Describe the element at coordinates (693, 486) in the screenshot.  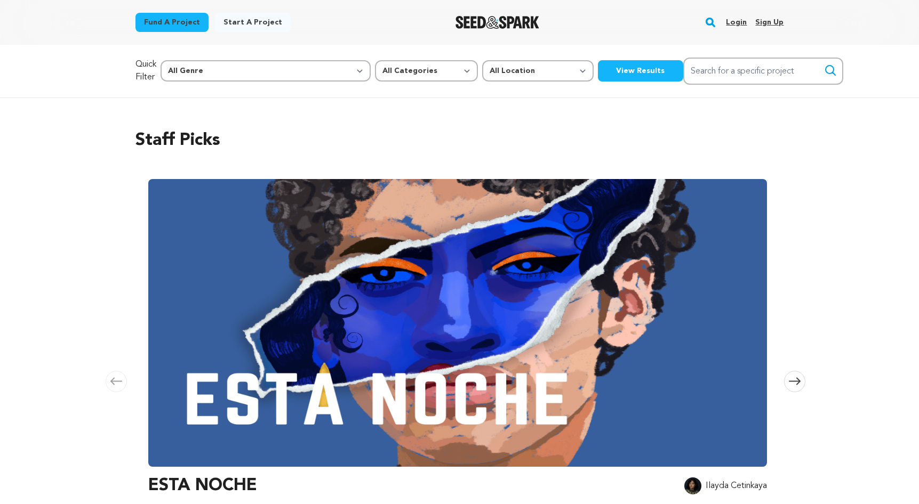
I see `img: 2560246e7f205256.jpg` at that location.